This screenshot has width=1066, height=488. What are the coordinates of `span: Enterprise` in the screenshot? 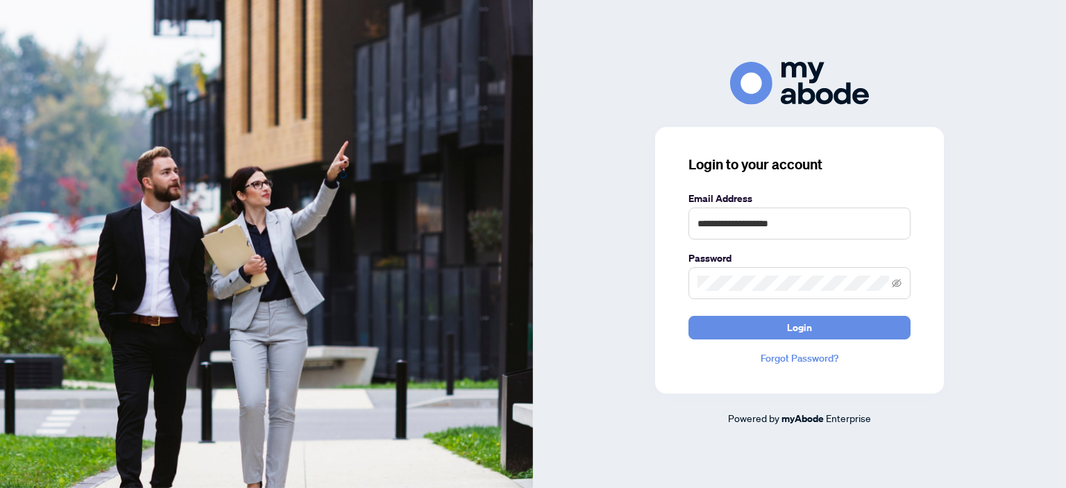 It's located at (848, 418).